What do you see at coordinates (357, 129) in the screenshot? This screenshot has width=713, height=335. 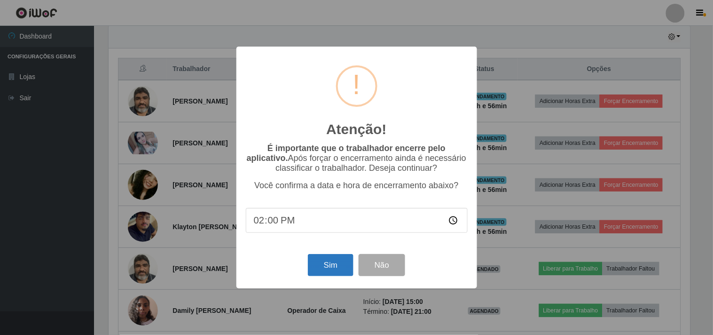 I see `h2: Atenção!` at bounding box center [357, 129].